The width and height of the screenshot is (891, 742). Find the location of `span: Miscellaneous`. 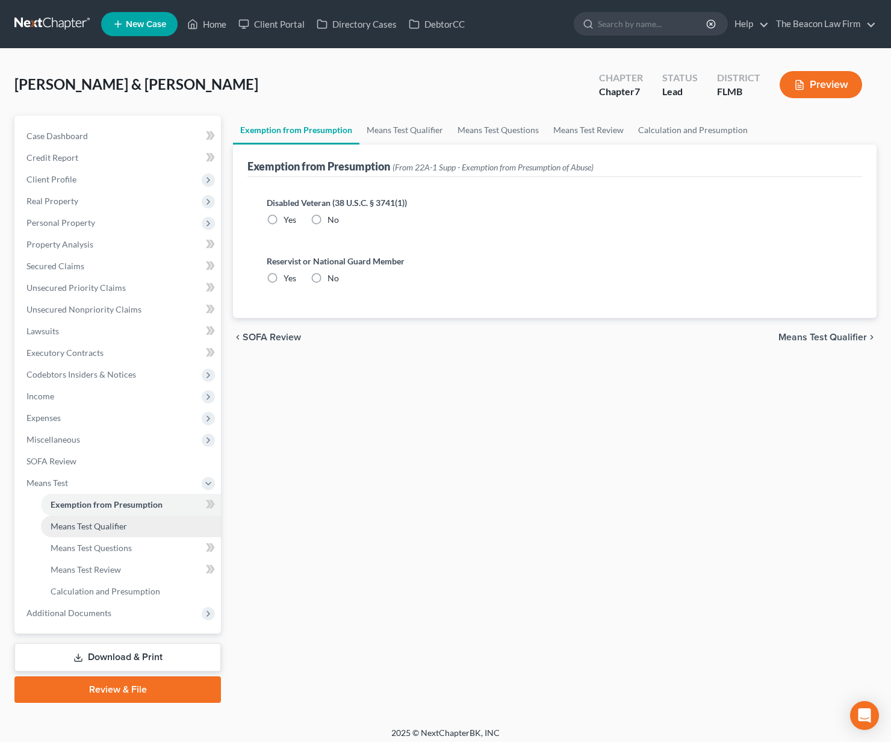

span: Miscellaneous is located at coordinates (53, 439).